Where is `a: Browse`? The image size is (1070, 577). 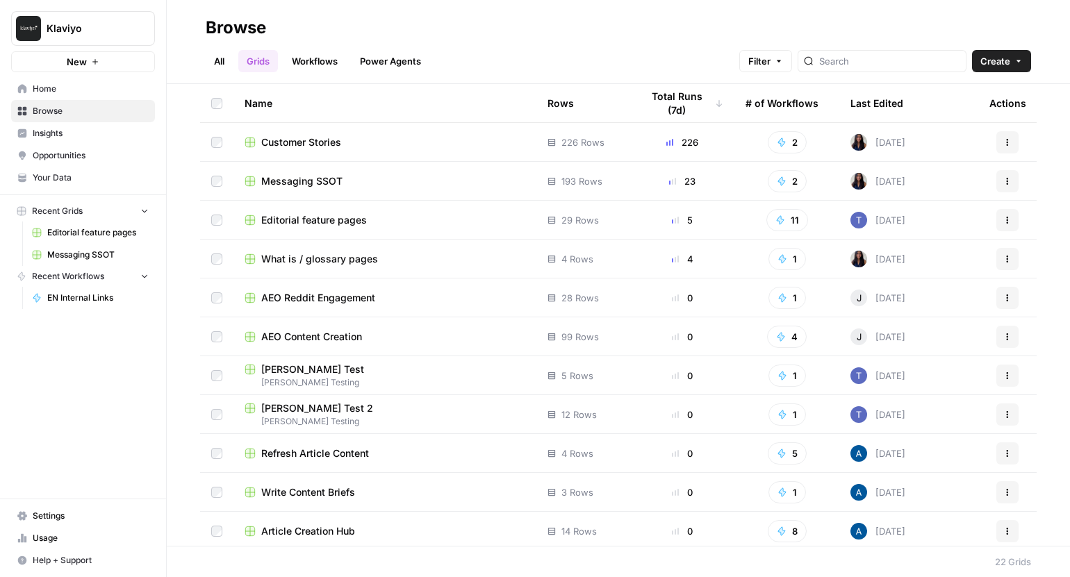 a: Browse is located at coordinates (83, 111).